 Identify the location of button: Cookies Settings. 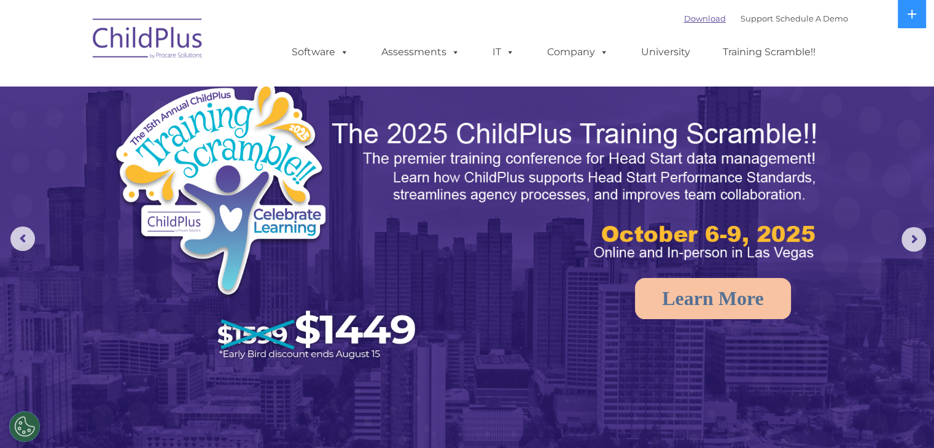
(25, 427).